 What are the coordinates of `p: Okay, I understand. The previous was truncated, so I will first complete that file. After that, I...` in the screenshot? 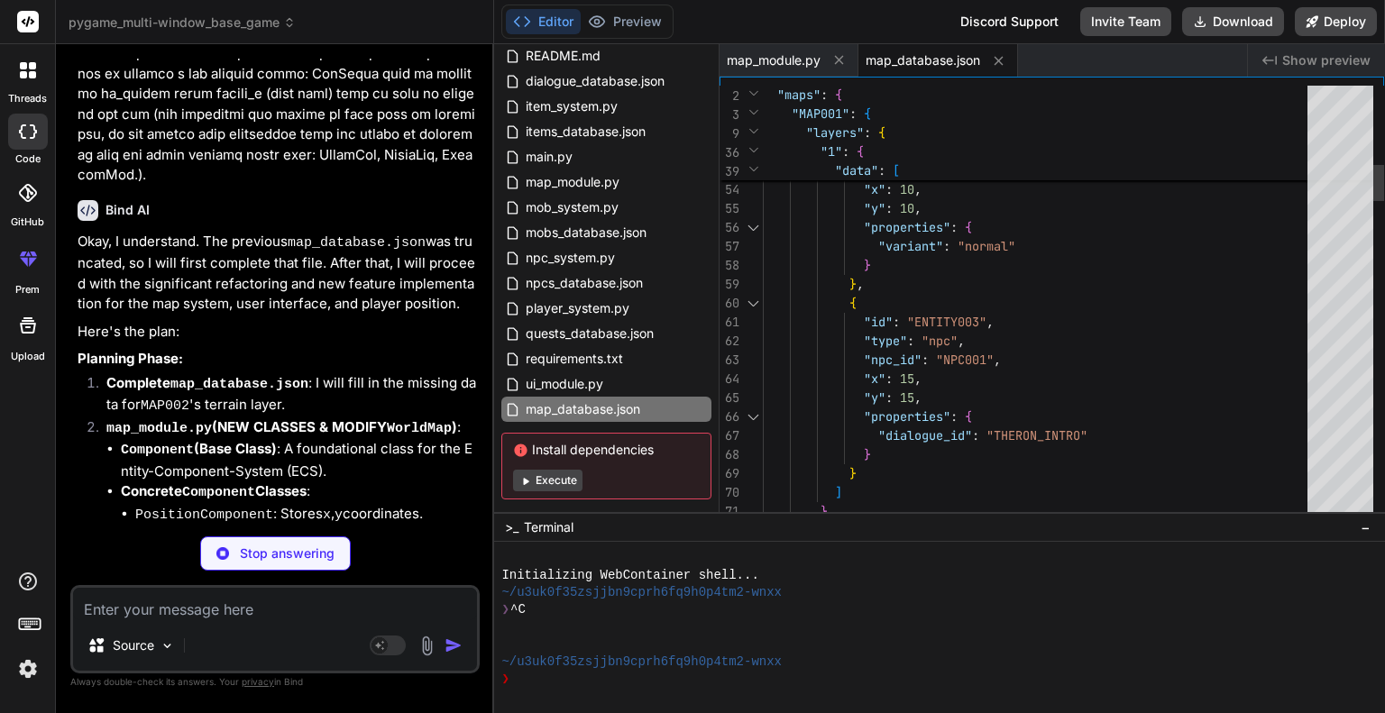 It's located at (277, 273).